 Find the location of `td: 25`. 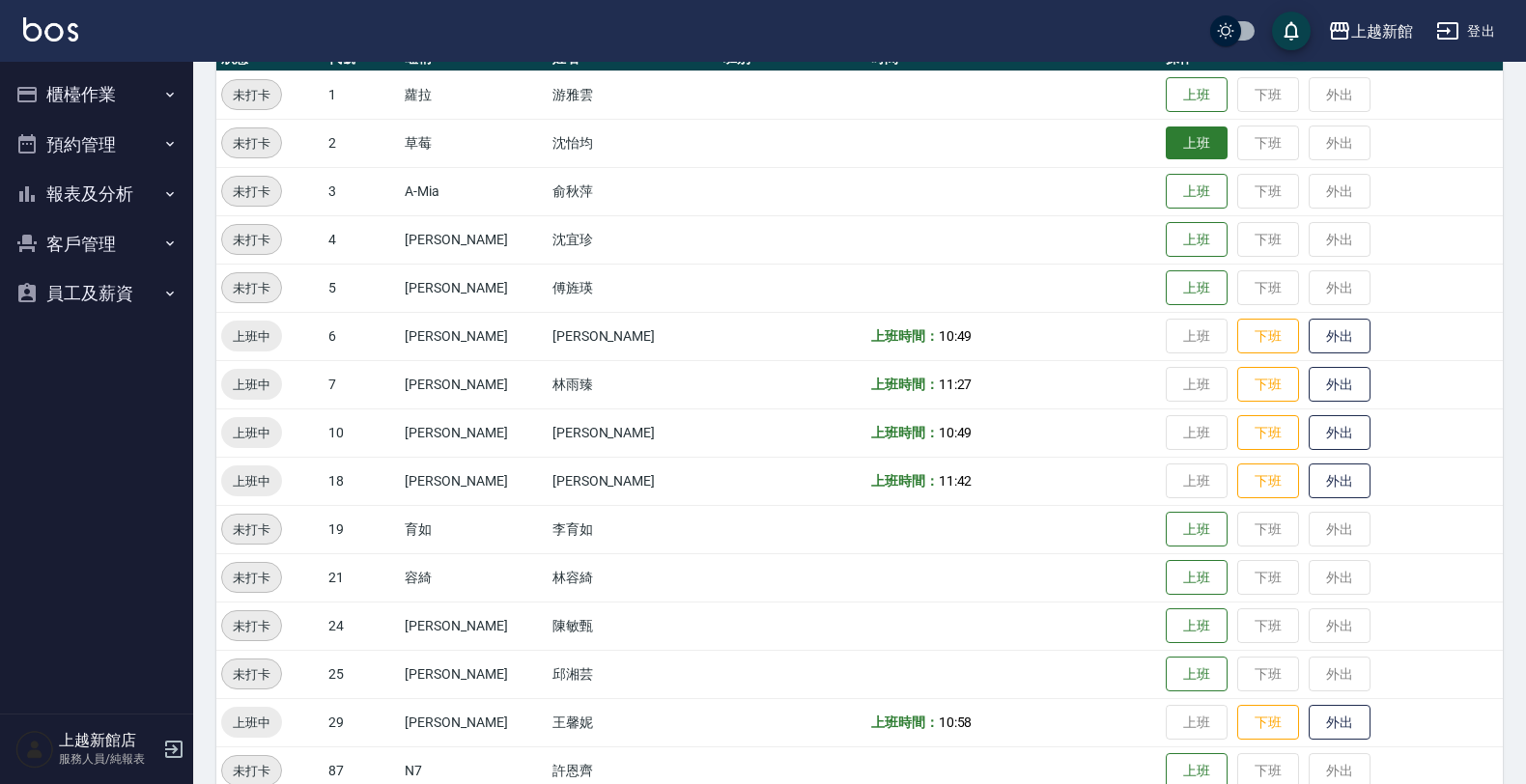

td: 25 is located at coordinates (361, 674).